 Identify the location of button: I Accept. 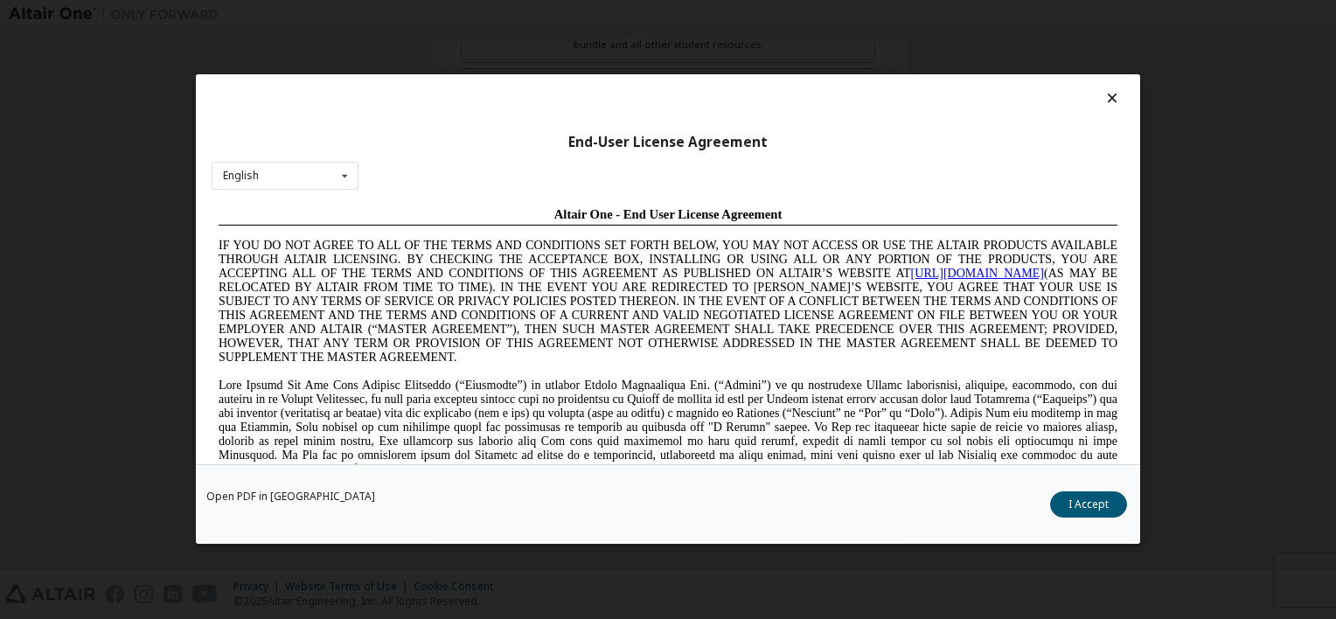
(1088, 505).